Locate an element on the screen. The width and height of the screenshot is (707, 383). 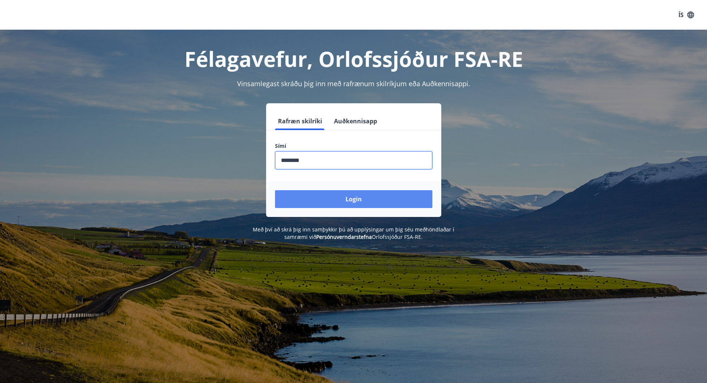
span: Með því að skrá þig inn samþykkir þú að upplýsingar um þig séu meðhöndlaðar í samræmi við Orlofss... is located at coordinates (353, 233).